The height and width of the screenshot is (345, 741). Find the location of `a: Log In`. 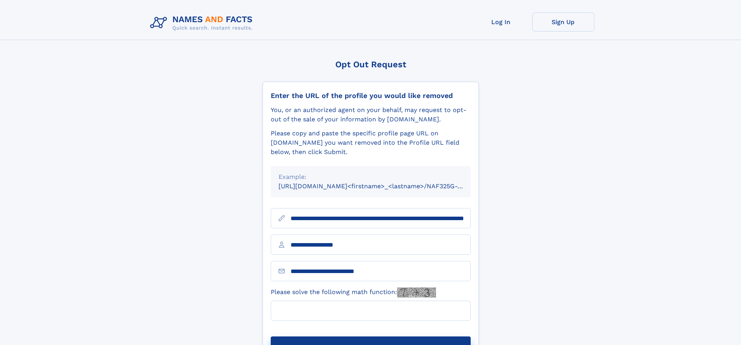

a: Log In is located at coordinates (501, 22).